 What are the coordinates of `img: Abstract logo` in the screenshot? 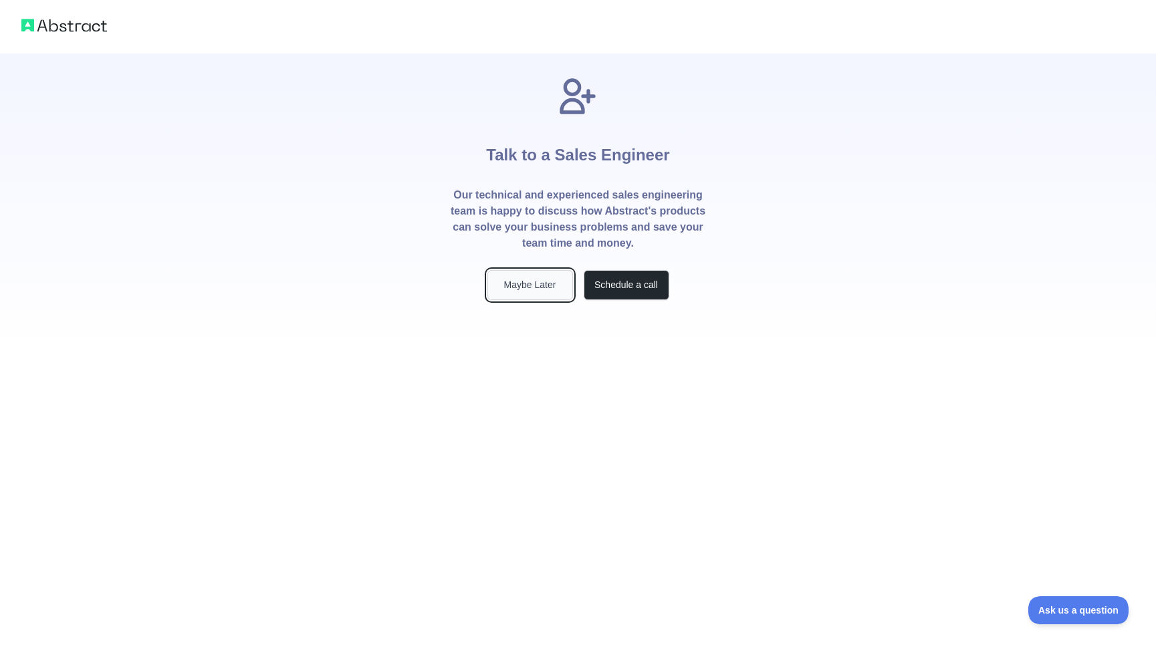 It's located at (64, 25).